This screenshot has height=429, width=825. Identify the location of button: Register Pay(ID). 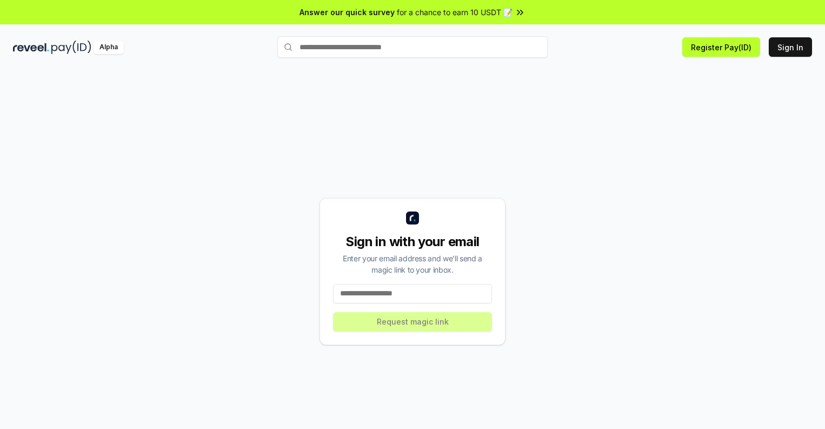
(721, 47).